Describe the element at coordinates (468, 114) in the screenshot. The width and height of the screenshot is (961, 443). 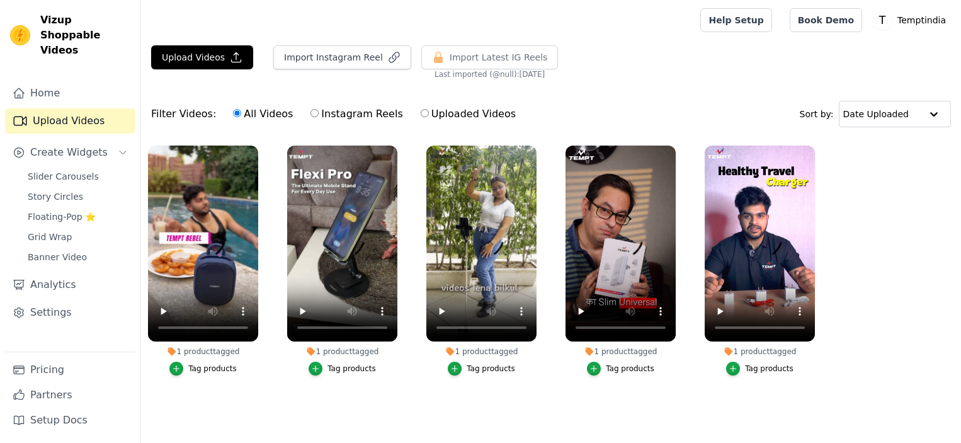
I see `label: Uploaded Videos` at that location.